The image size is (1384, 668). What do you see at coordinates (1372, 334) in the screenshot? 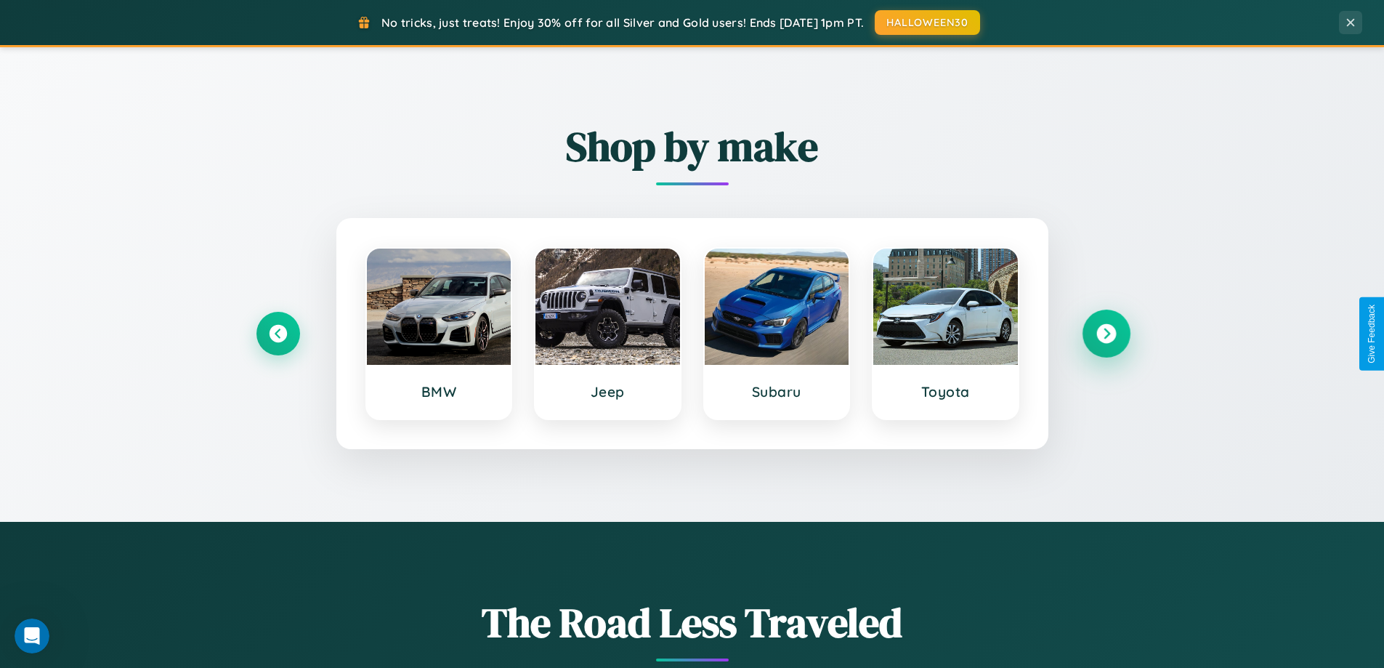
I see `div: Give Feedback` at bounding box center [1372, 334].